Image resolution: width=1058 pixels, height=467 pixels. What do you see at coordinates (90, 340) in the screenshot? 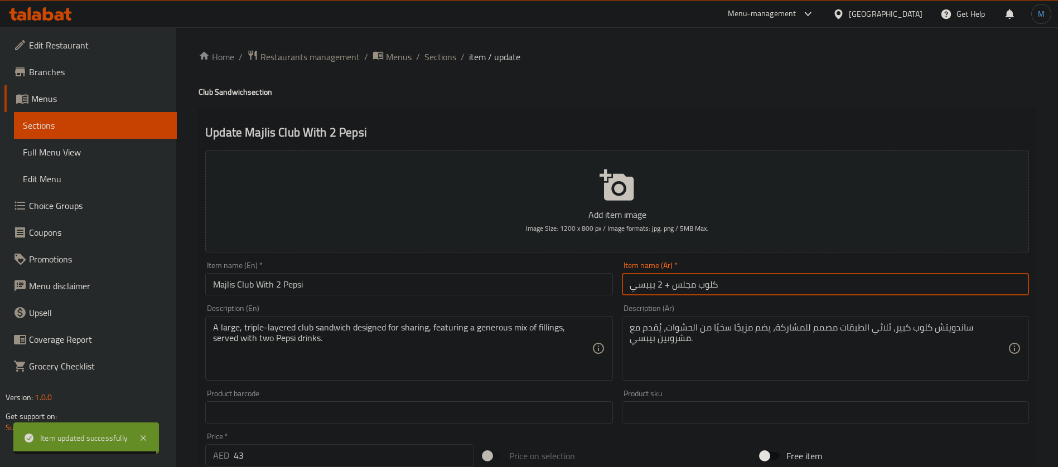
I see `a: Coverage Report` at bounding box center [90, 340].